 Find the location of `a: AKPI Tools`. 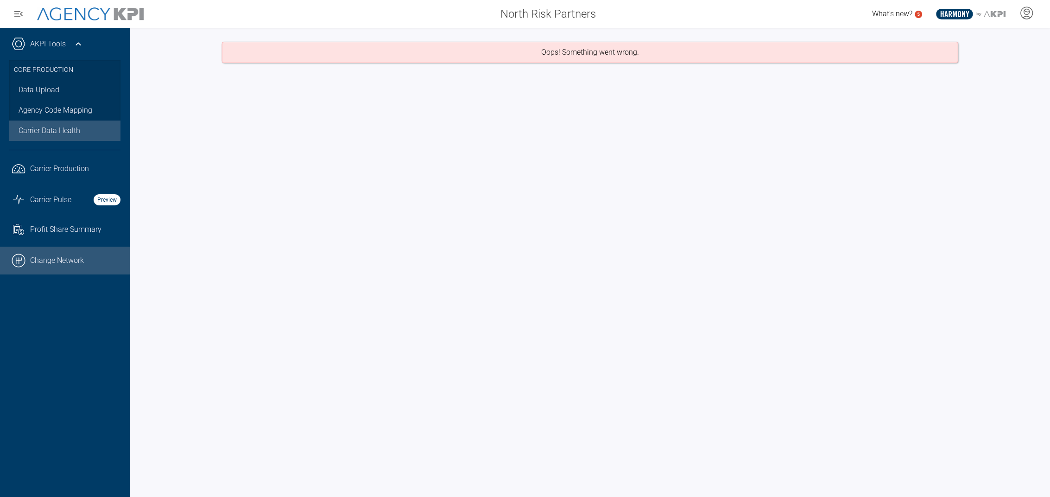

a: AKPI Tools is located at coordinates (48, 44).